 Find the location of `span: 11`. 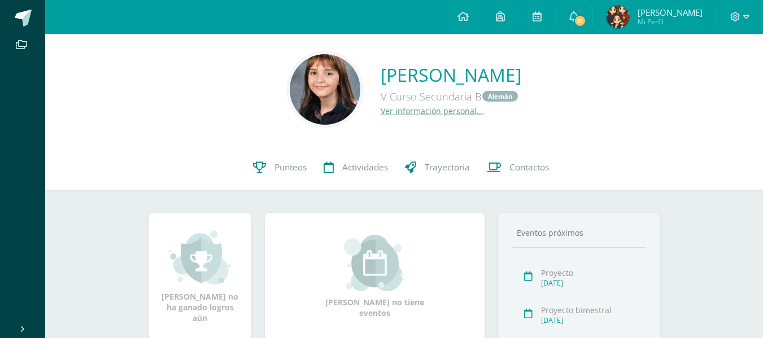

span: 11 is located at coordinates (580, 21).